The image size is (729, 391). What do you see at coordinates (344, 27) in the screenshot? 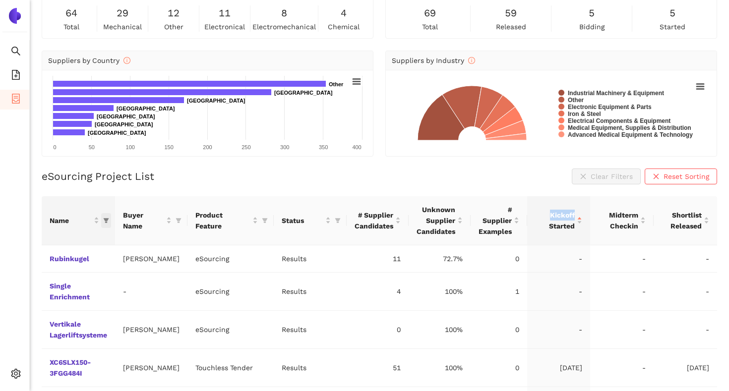
I see `span: chemical` at bounding box center [344, 27].